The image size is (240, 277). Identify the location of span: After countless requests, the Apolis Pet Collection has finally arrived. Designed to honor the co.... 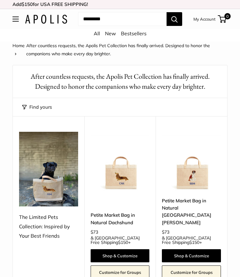
(118, 50).